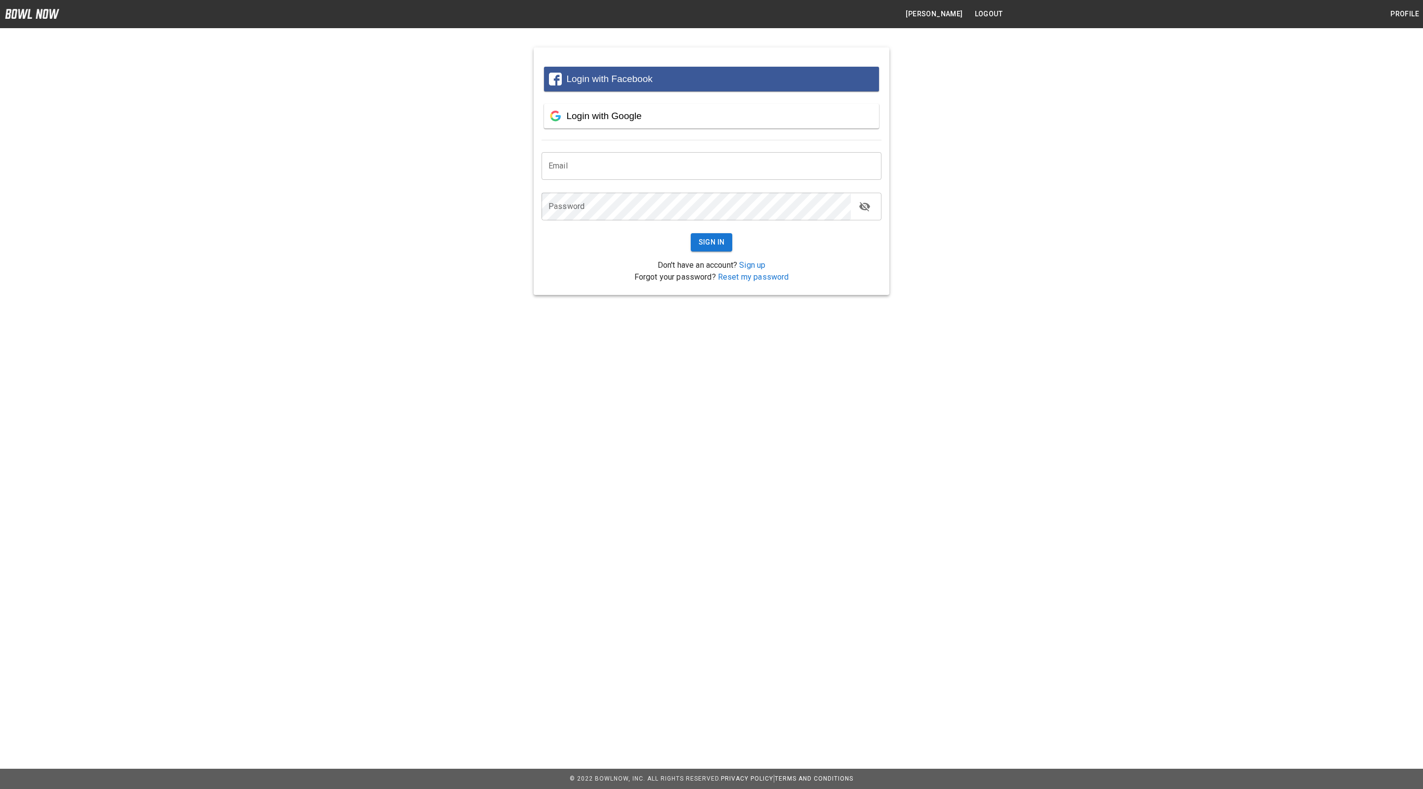 The height and width of the screenshot is (789, 1423). Describe the element at coordinates (712, 79) in the screenshot. I see `button: Login with Facebook` at that location.